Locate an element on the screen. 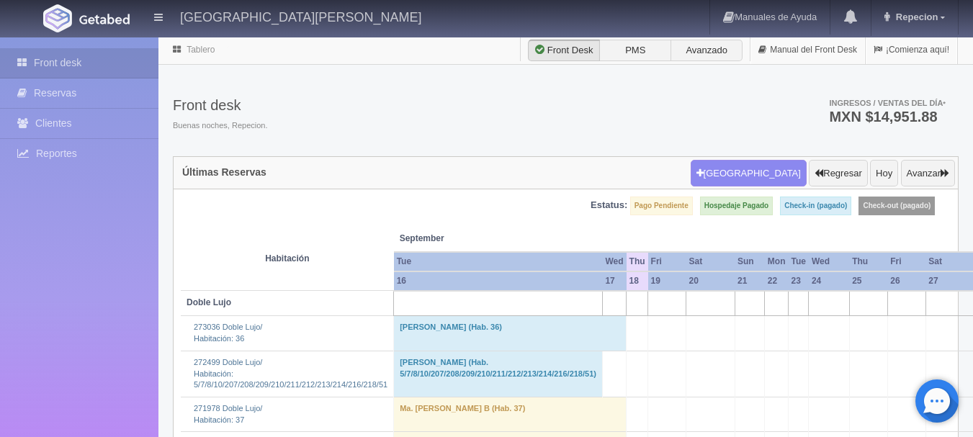 The image size is (973, 437). span: Ingresos / Ventas del día is located at coordinates (888, 103).